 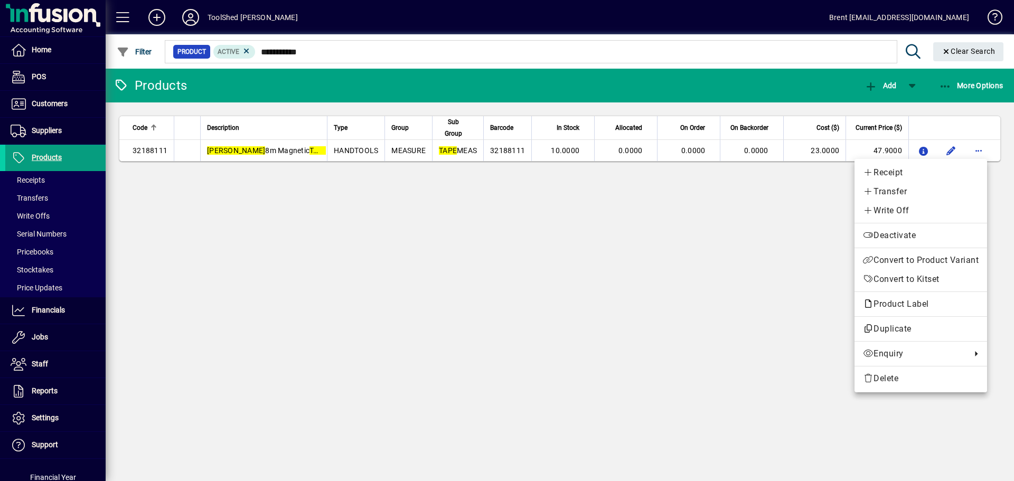 What do you see at coordinates (921, 236) in the screenshot?
I see `button: Deactivate product` at bounding box center [921, 236].